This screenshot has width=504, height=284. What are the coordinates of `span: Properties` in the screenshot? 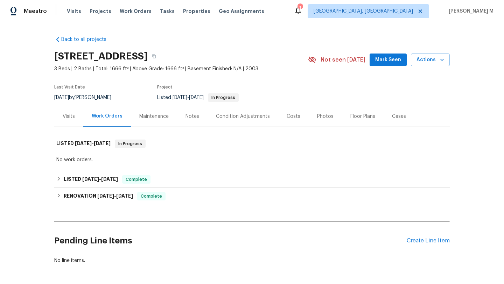 It's located at (197, 11).